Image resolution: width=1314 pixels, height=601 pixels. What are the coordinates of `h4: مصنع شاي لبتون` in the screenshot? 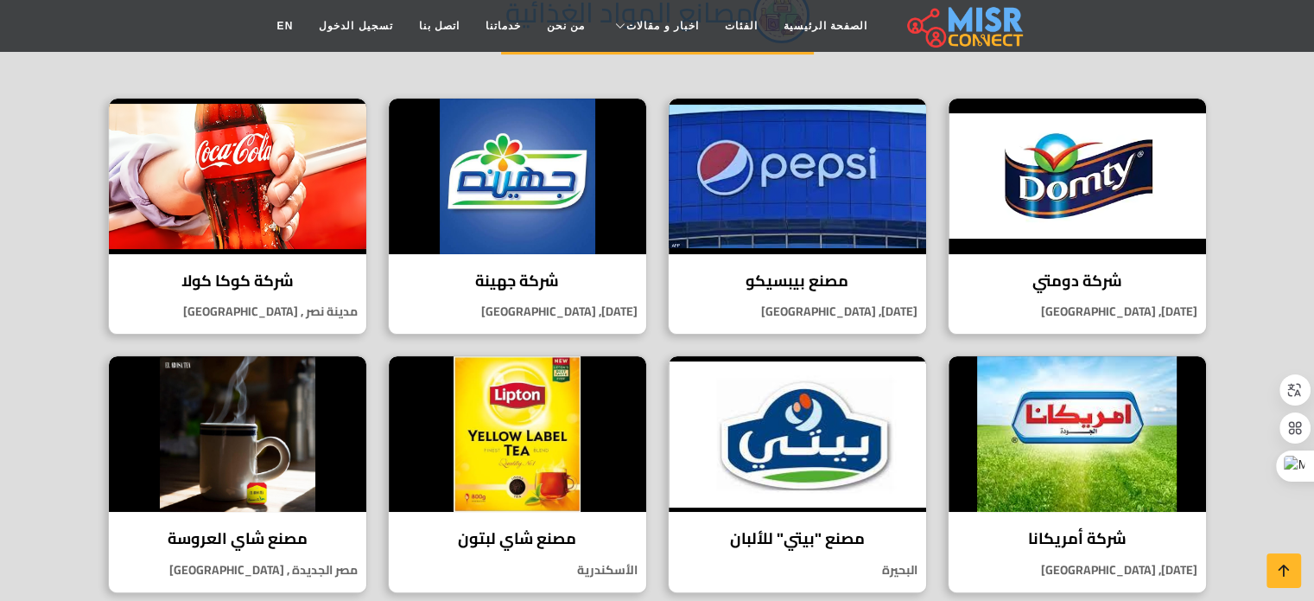 It's located at (518, 538).